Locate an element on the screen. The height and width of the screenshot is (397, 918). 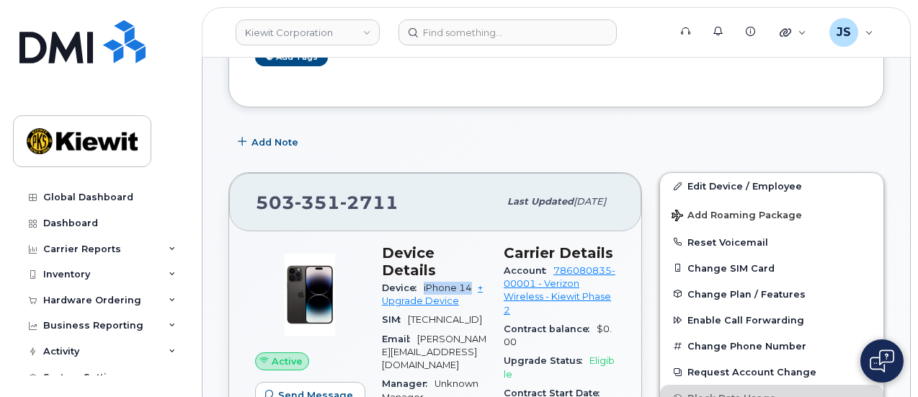
span: Add Roaming Package is located at coordinates (736, 216).